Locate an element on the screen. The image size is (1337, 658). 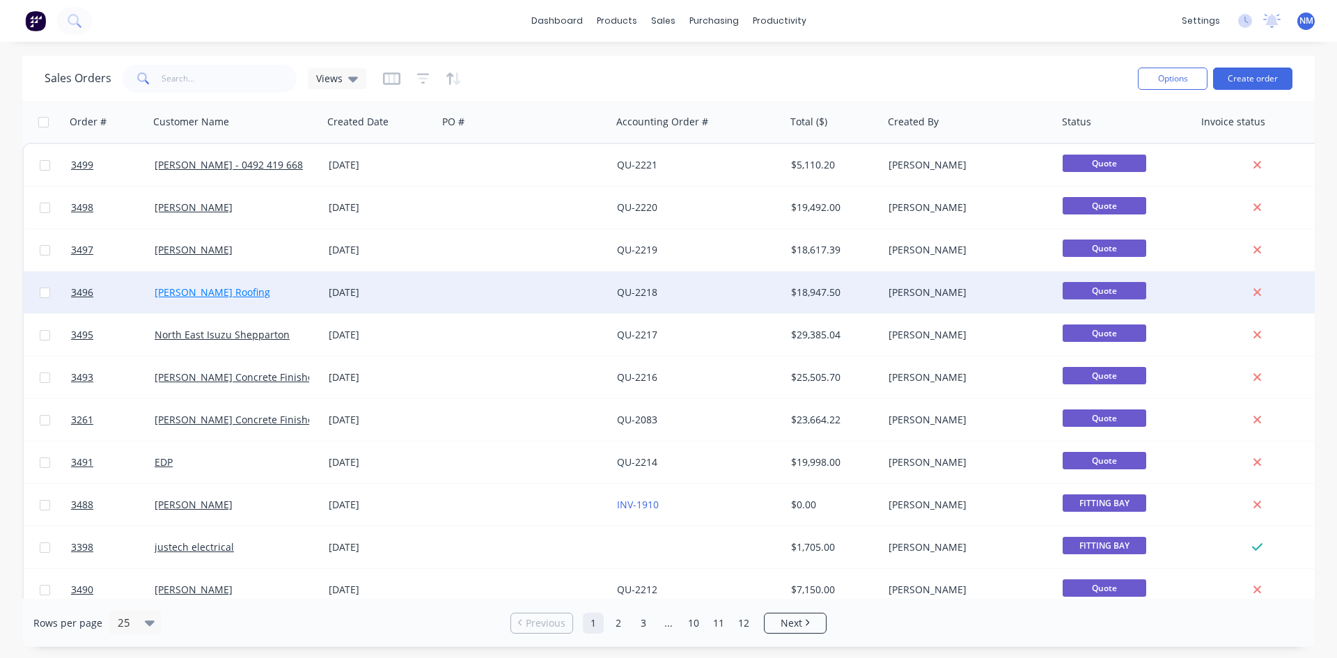
span: Views is located at coordinates (329, 78).